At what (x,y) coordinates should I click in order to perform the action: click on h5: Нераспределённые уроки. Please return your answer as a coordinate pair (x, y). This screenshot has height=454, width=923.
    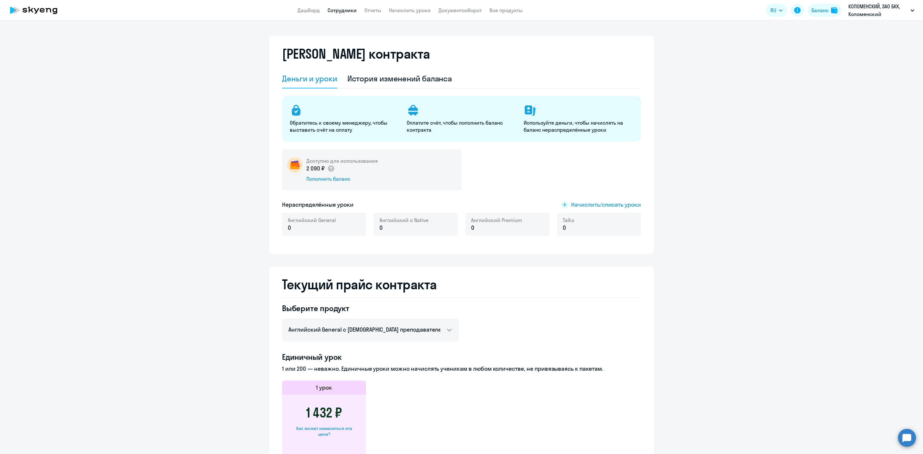
    Looking at the image, I should click on (318, 205).